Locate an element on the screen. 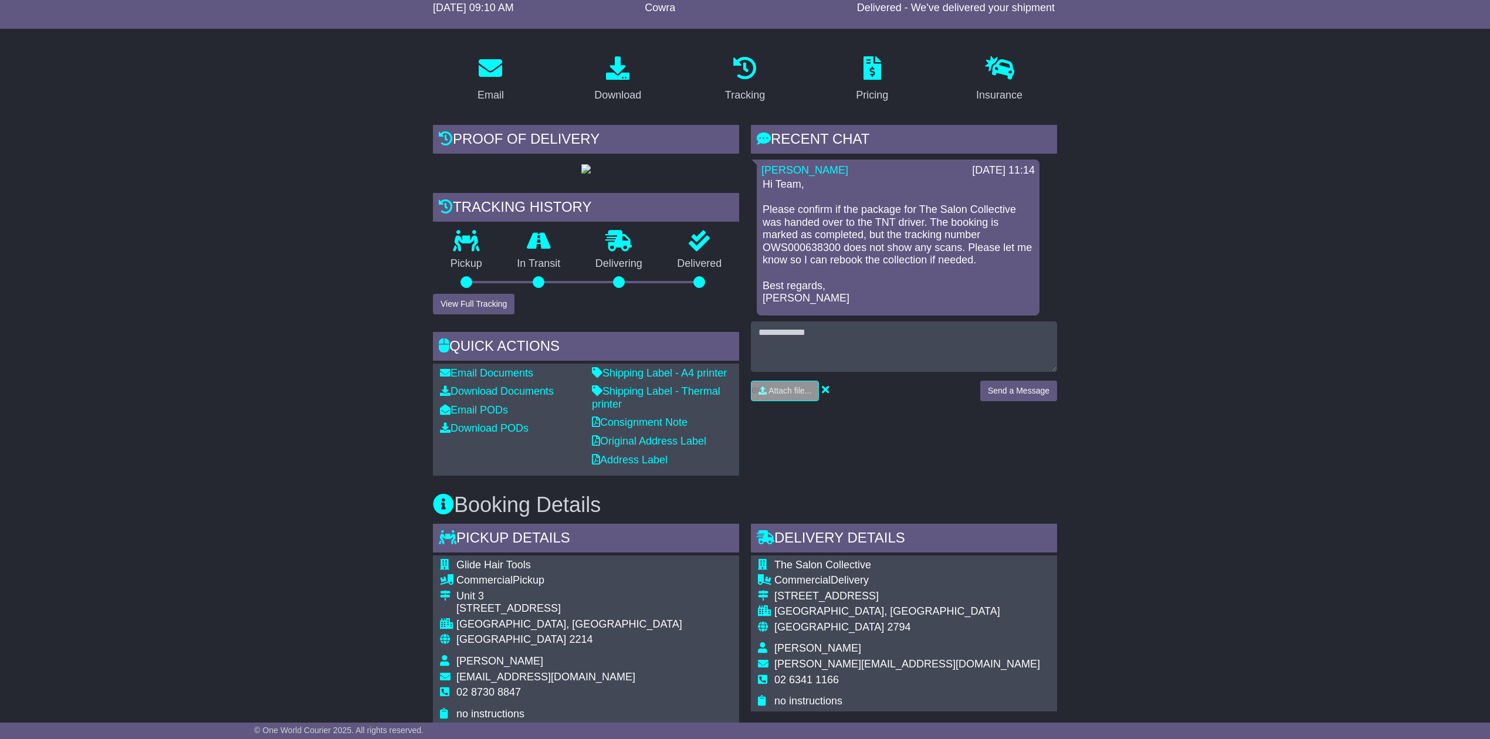 The height and width of the screenshot is (739, 1490). div: Tracking is located at coordinates (745, 95).